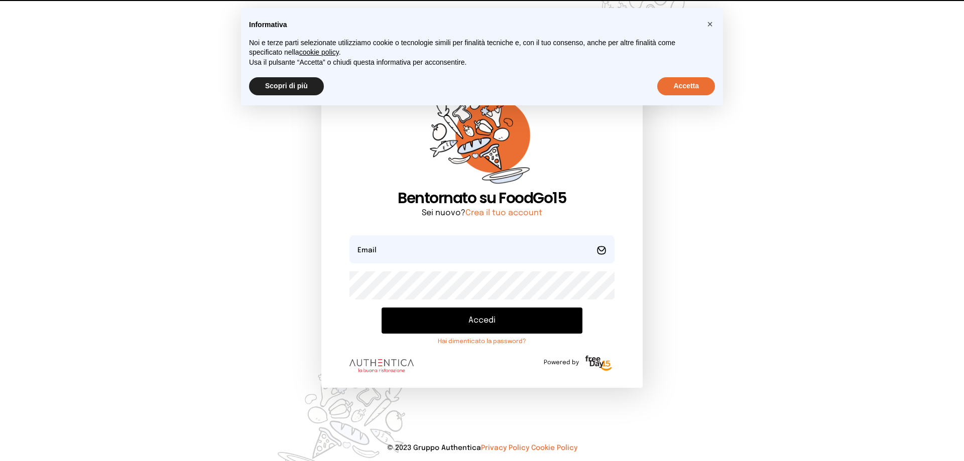 The image size is (964, 461). Describe the element at coordinates (482, 136) in the screenshot. I see `img: sticker-orange.65babaf.png` at that location.